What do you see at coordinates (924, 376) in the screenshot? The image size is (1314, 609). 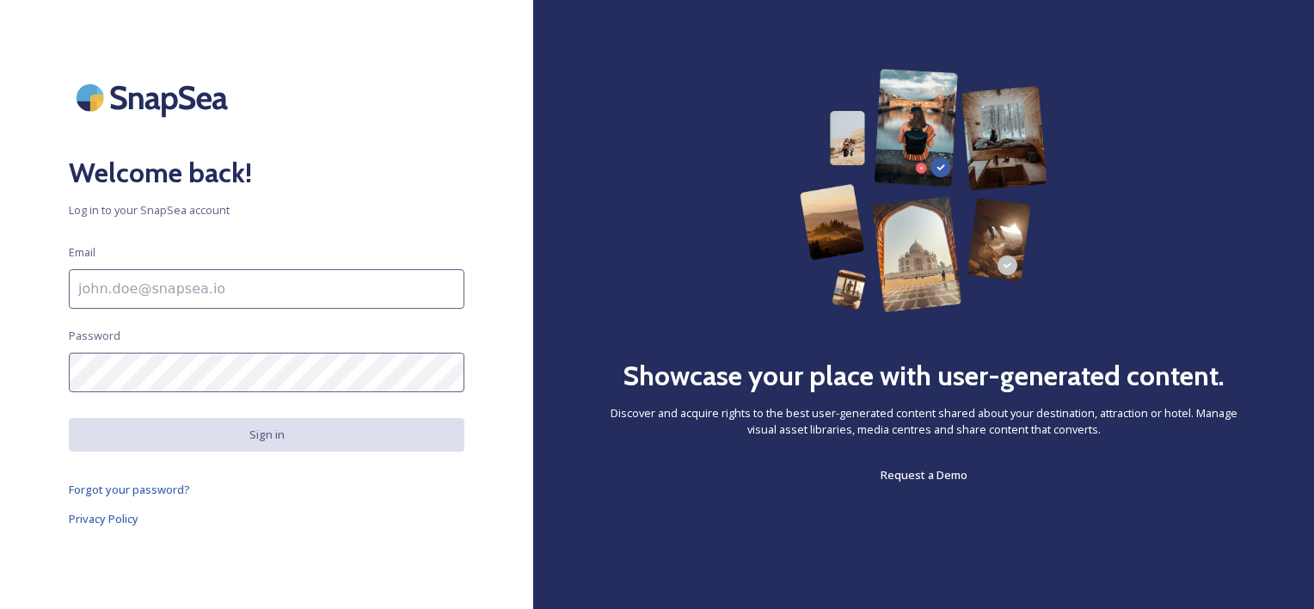 I see `h2: Showcase your place with user-generated content.` at bounding box center [924, 376].